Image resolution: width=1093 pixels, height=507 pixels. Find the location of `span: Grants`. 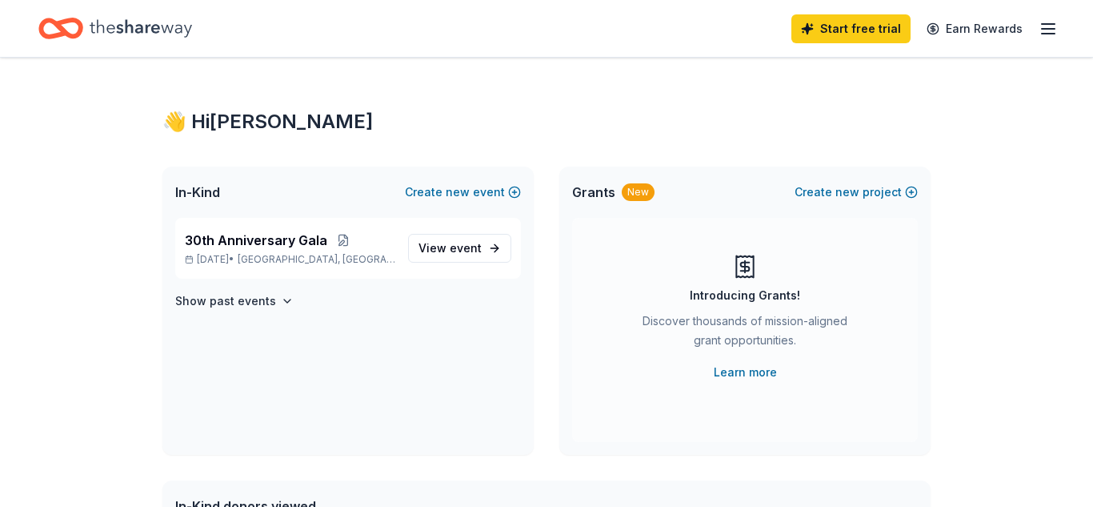

span: Grants is located at coordinates (594, 192).